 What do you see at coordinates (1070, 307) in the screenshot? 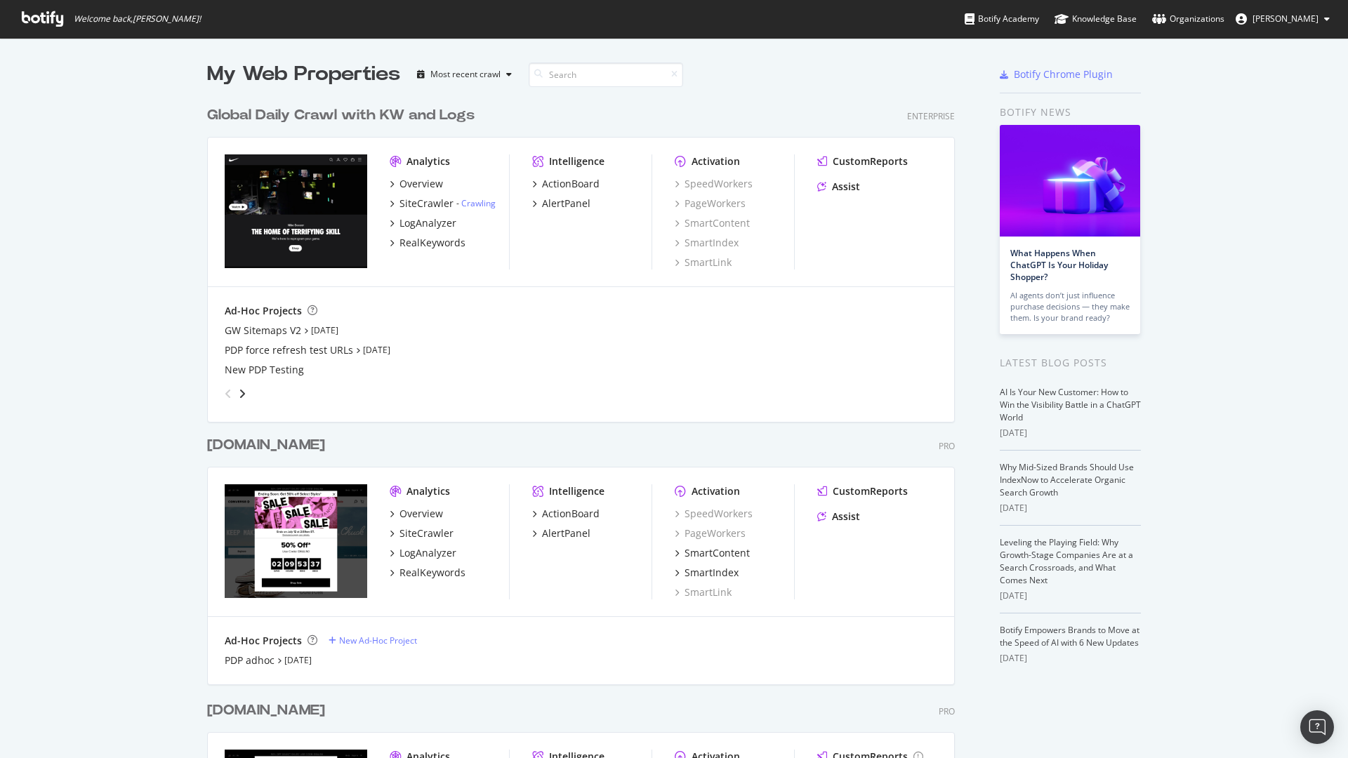
I see `div: AI agents don’t just influence purchase decisions — they make them. Is your brand ready?` at bounding box center [1070, 307].